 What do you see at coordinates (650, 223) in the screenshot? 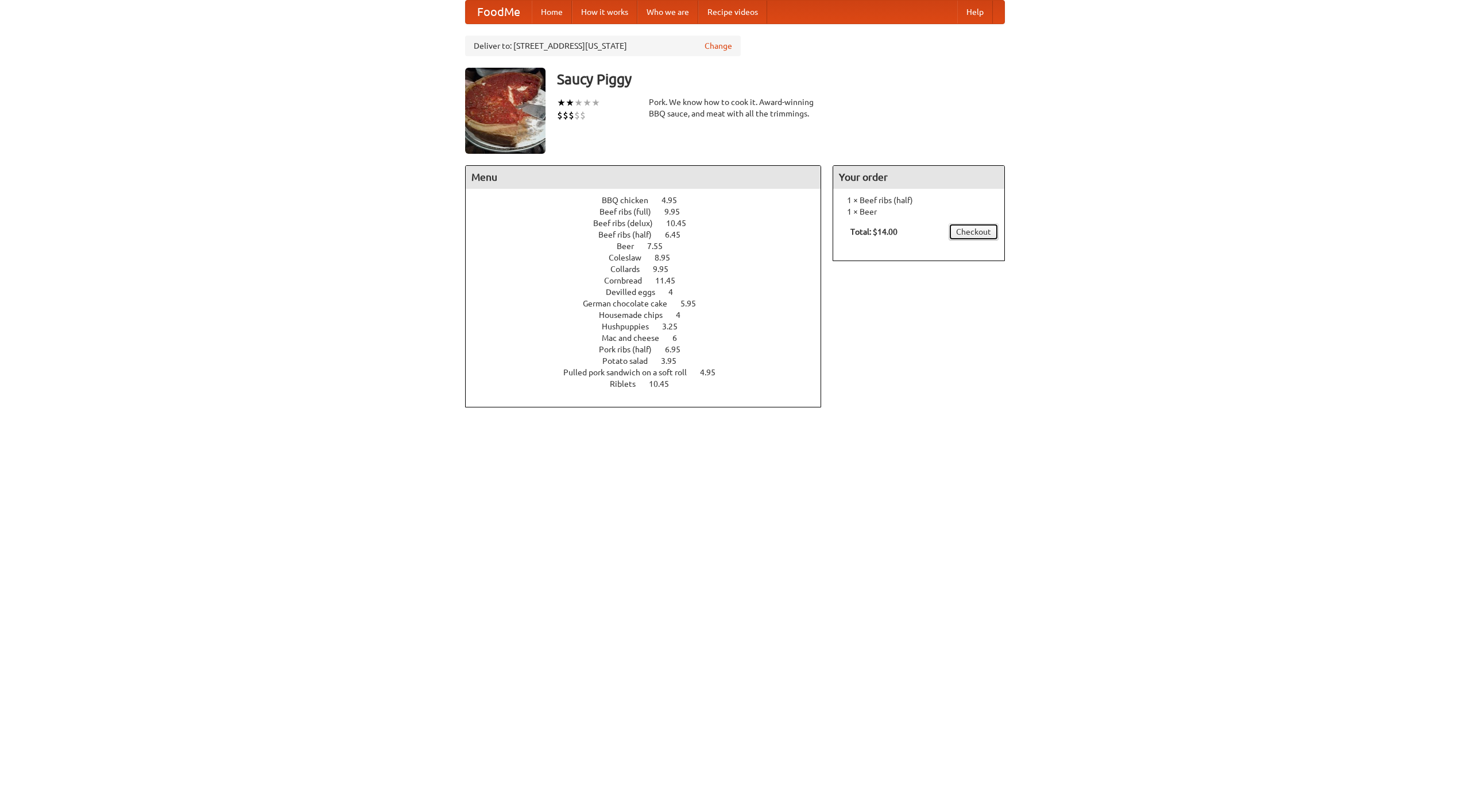
I see `a: Beef ribs (delux) 10.45` at bounding box center [650, 223].